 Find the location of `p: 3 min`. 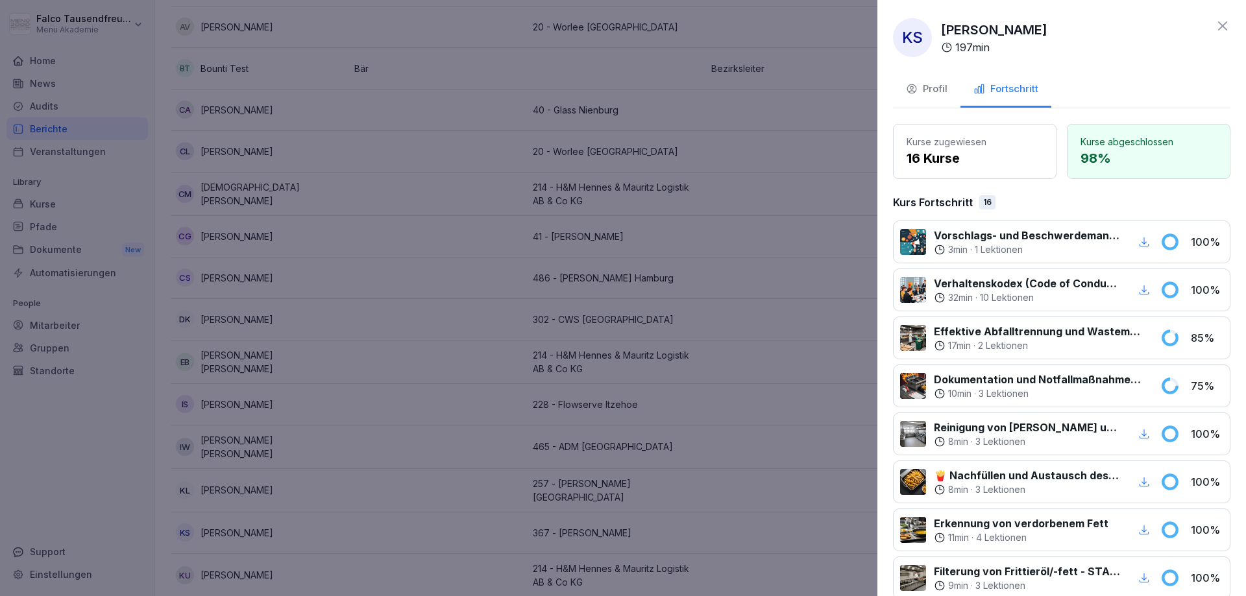

p: 3 min is located at coordinates (958, 250).